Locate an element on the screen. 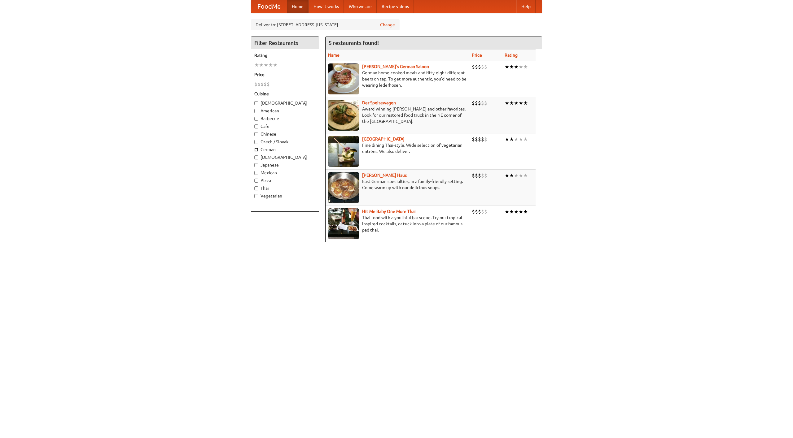 The width and height of the screenshot is (793, 438). a: How it works is located at coordinates (326, 7).